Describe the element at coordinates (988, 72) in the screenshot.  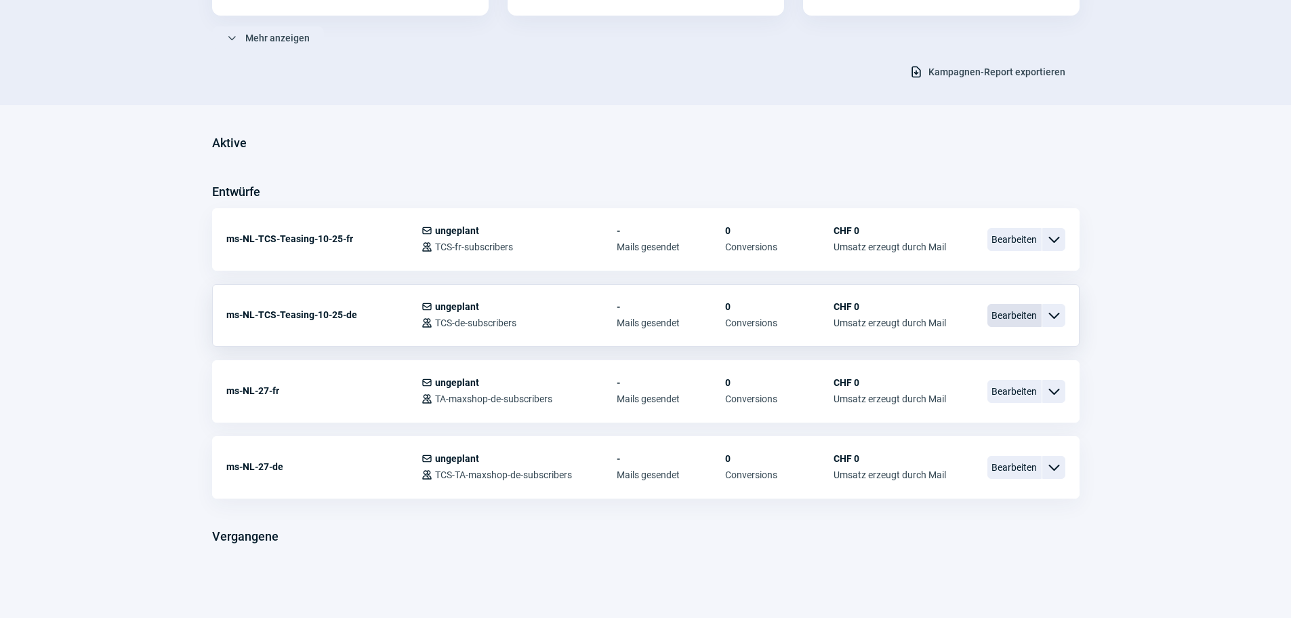
I see `button: Kampagnen-Report exportieren` at that location.